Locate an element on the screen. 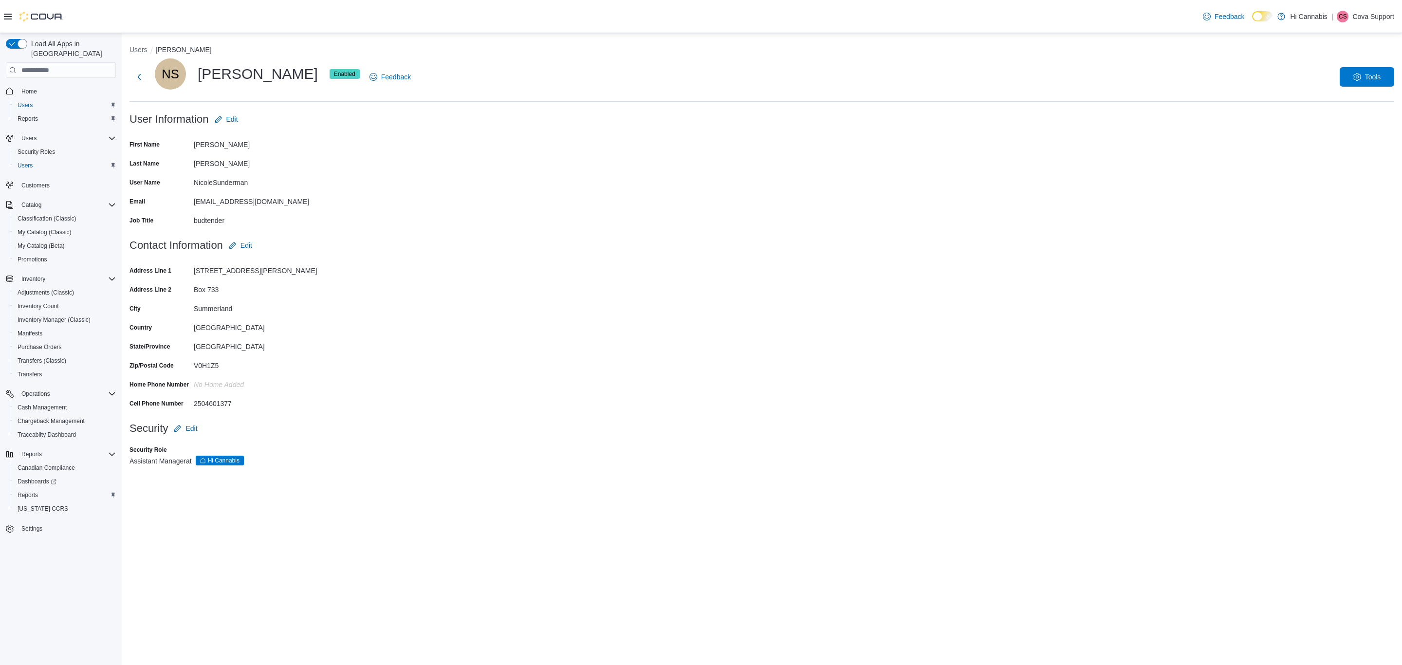 The image size is (1402, 665). a: Adjustments (Classic) is located at coordinates (46, 293).